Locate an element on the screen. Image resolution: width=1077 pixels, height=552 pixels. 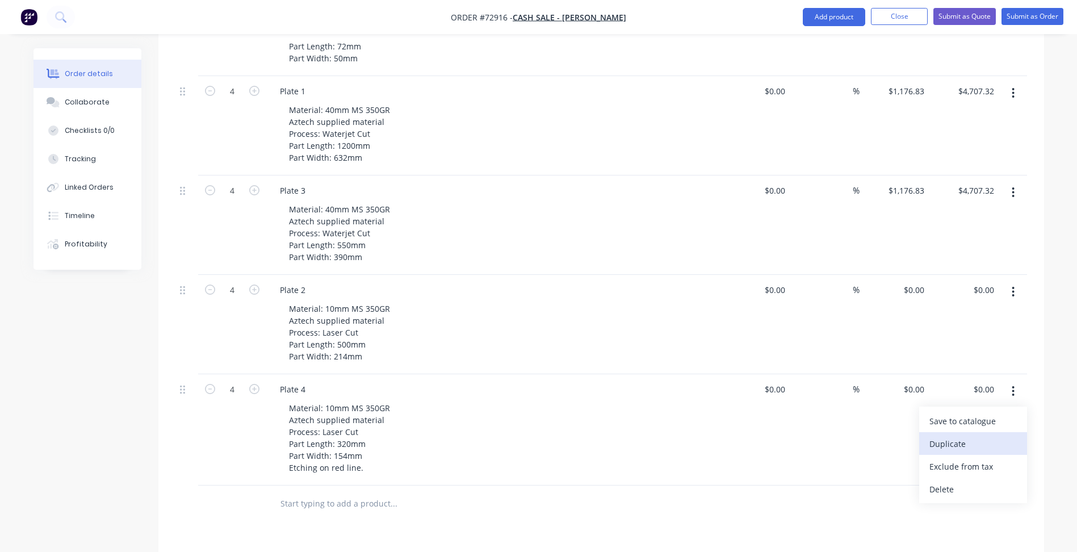
button: Profitability is located at coordinates (87, 244).